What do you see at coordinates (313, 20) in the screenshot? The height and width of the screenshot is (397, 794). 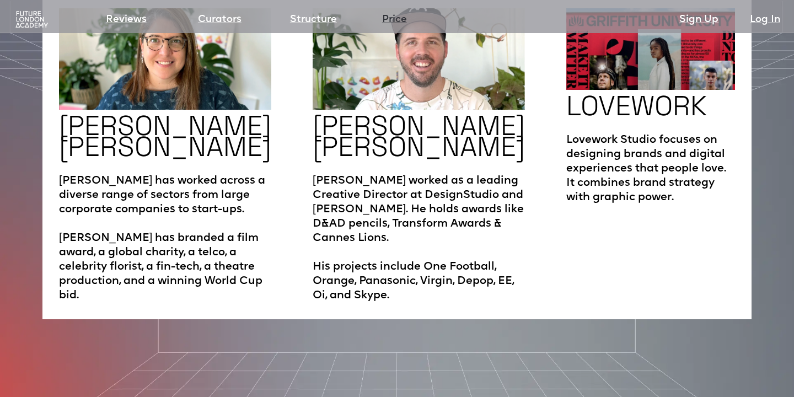 I see `a: Structure` at bounding box center [313, 20].